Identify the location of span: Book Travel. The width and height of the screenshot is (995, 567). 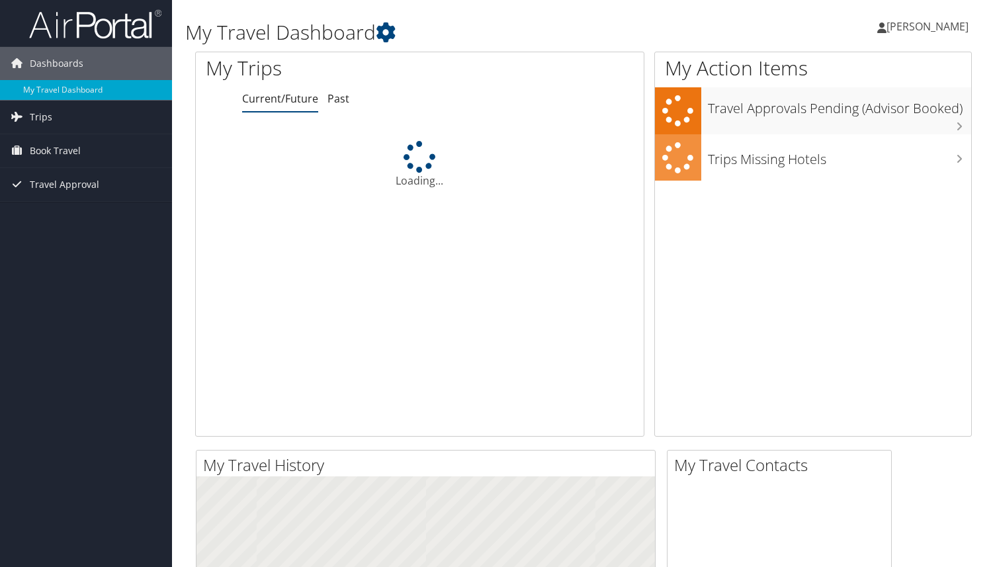
(55, 151).